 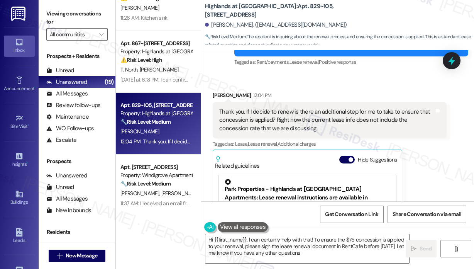 What do you see at coordinates (421, 248) in the screenshot?
I see `button: Send` at bounding box center [421, 248].